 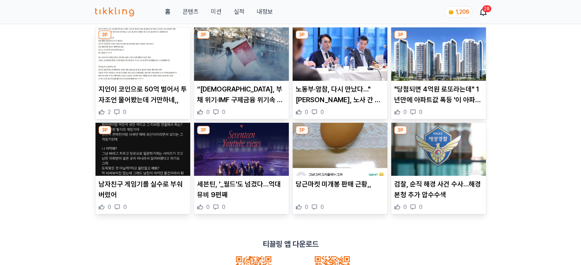 What do you see at coordinates (115, 12) in the screenshot?
I see `img: 티끌링` at bounding box center [115, 12].